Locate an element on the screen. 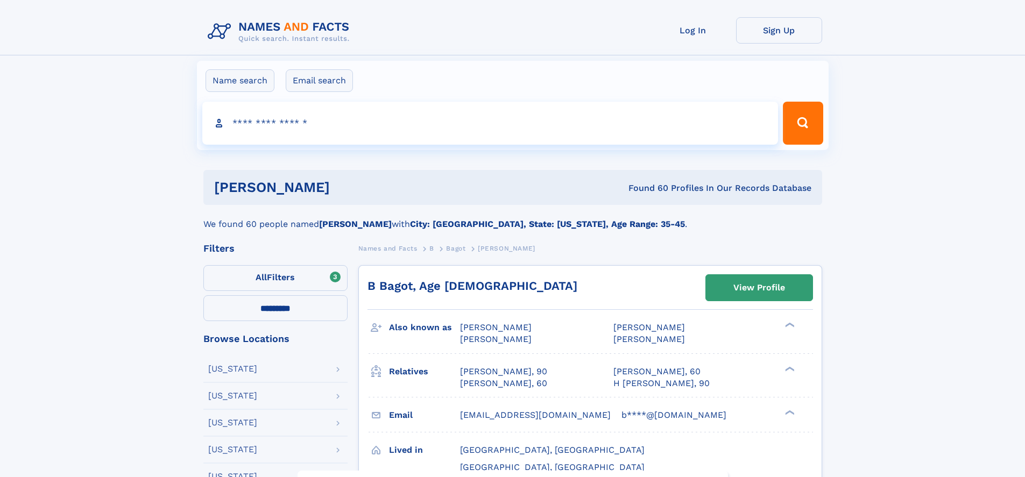 The width and height of the screenshot is (1025, 477). label: Filters is located at coordinates (276, 278).